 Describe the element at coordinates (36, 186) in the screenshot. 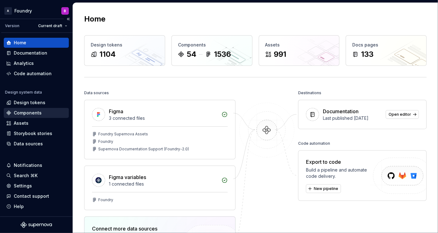

I see `a: Settings` at that location.